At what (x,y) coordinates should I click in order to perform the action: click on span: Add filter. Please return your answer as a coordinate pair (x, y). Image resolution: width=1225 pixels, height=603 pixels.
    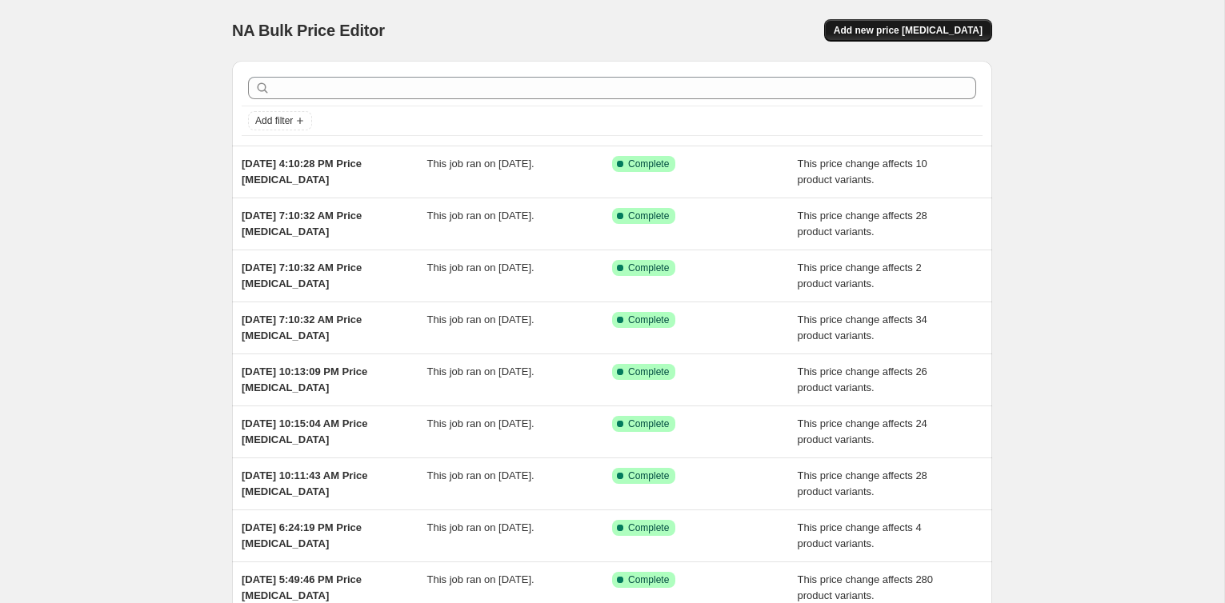
    Looking at the image, I should click on (274, 121).